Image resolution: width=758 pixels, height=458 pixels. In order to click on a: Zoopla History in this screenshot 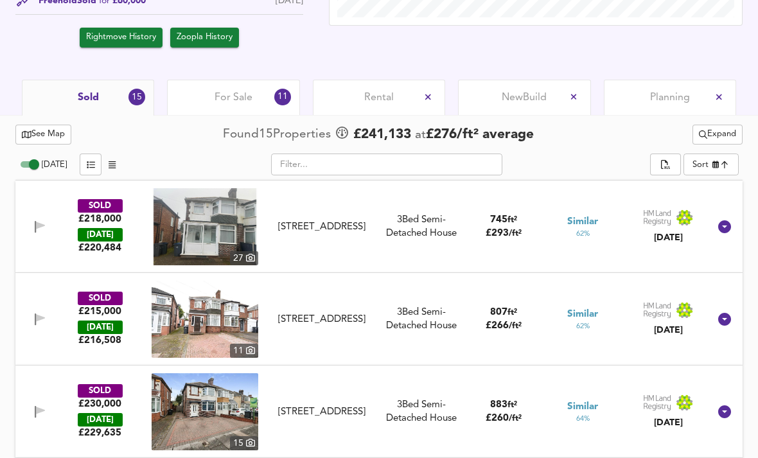, I will do `click(204, 37)`.